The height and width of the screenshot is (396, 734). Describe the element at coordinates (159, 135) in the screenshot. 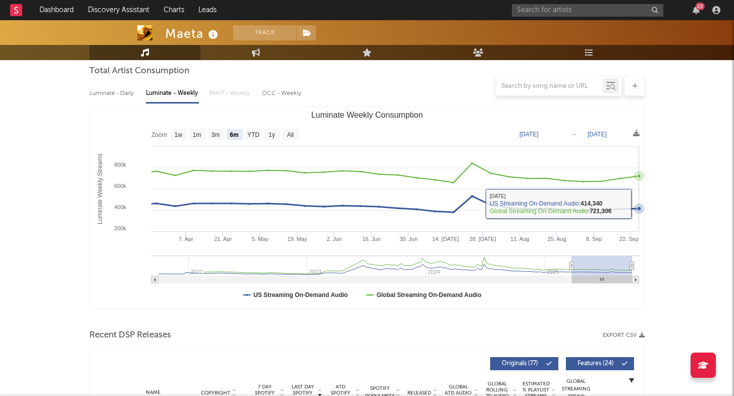

I see `text: Zoom` at that location.